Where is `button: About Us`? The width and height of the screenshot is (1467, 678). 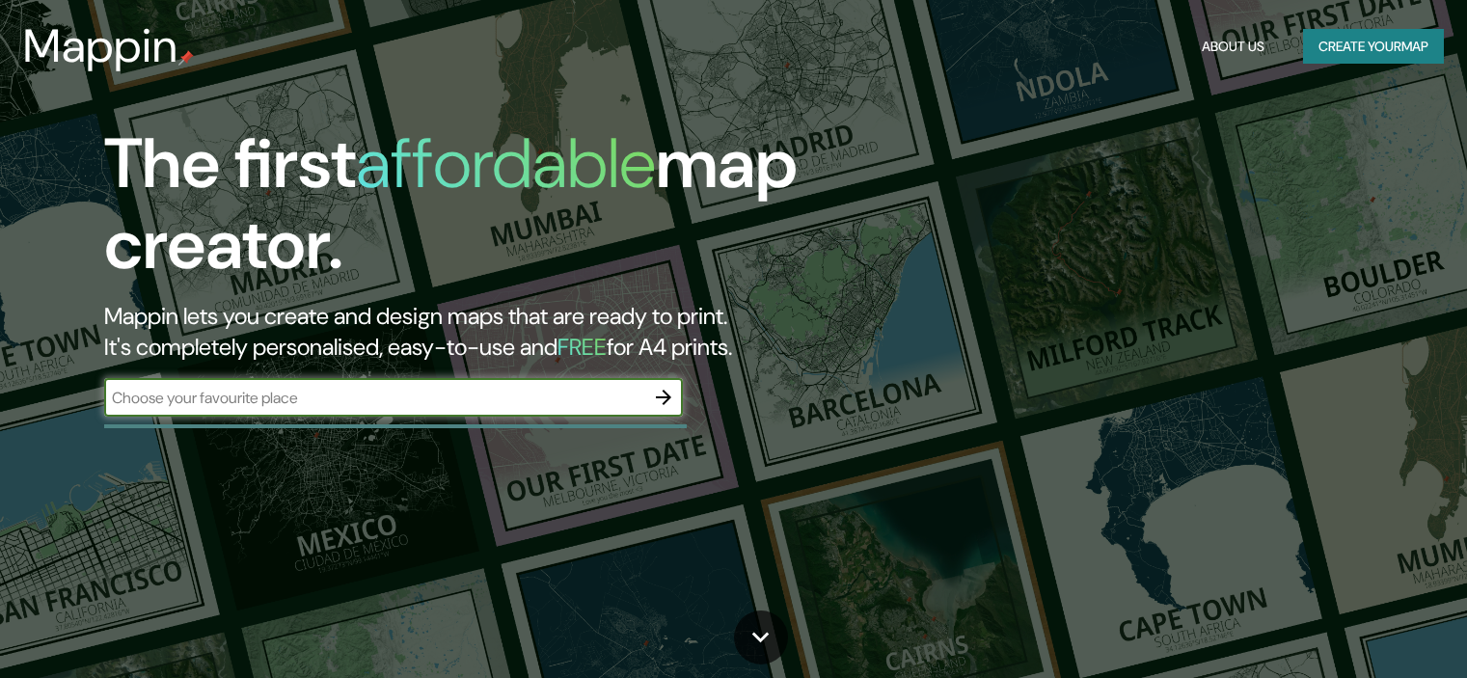
button: About Us is located at coordinates (1233, 46).